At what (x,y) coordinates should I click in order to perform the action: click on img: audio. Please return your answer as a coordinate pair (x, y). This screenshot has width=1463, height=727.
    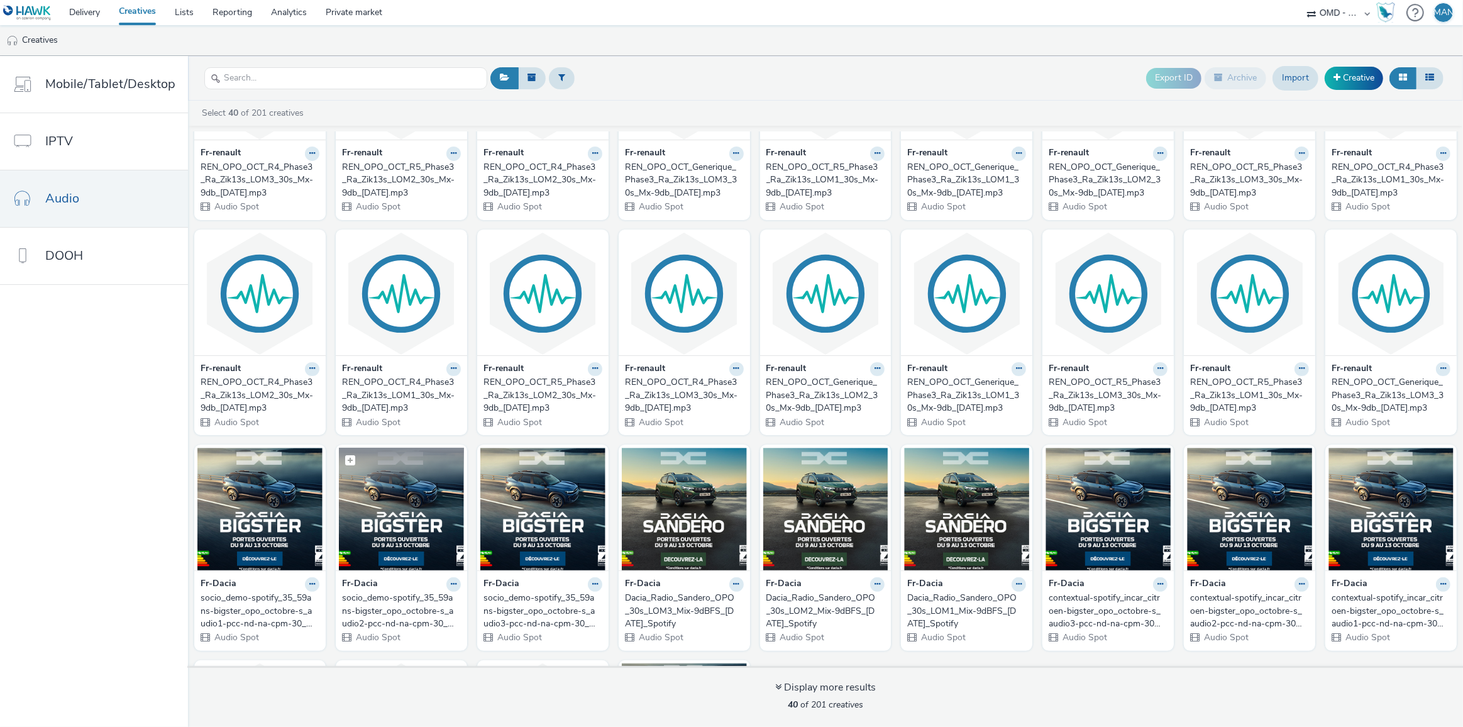
    Looking at the image, I should click on (13, 41).